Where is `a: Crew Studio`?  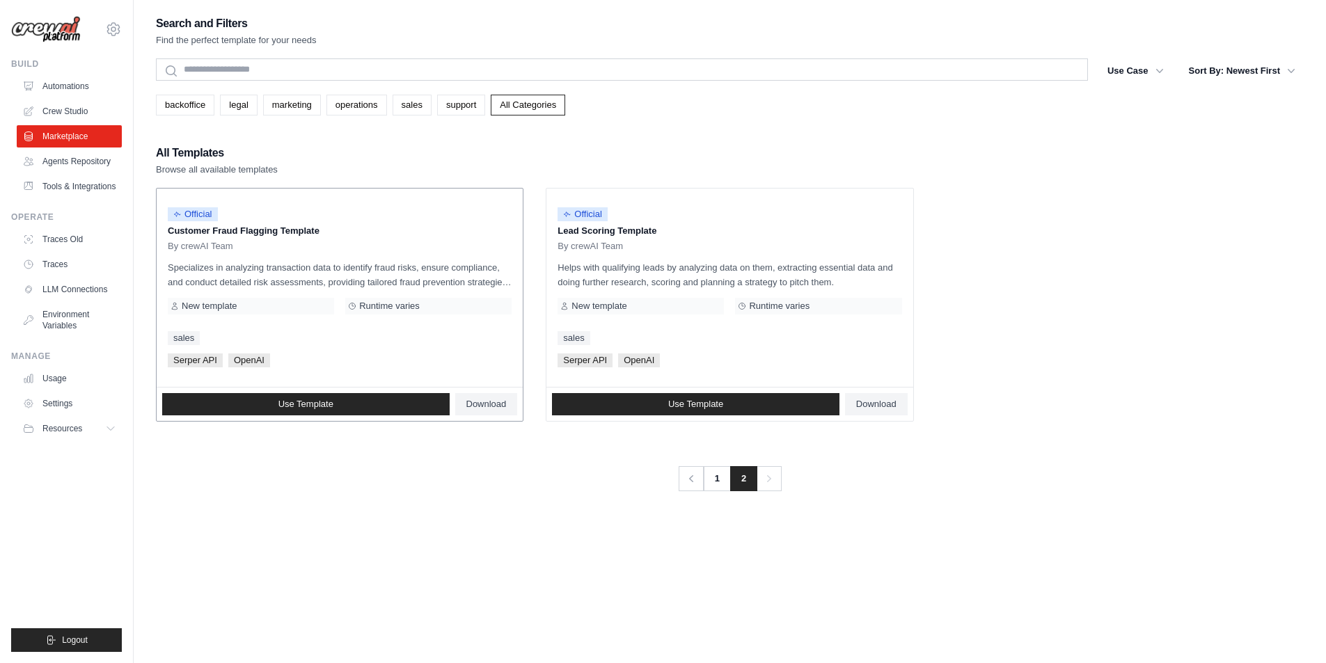
a: Crew Studio is located at coordinates (69, 111).